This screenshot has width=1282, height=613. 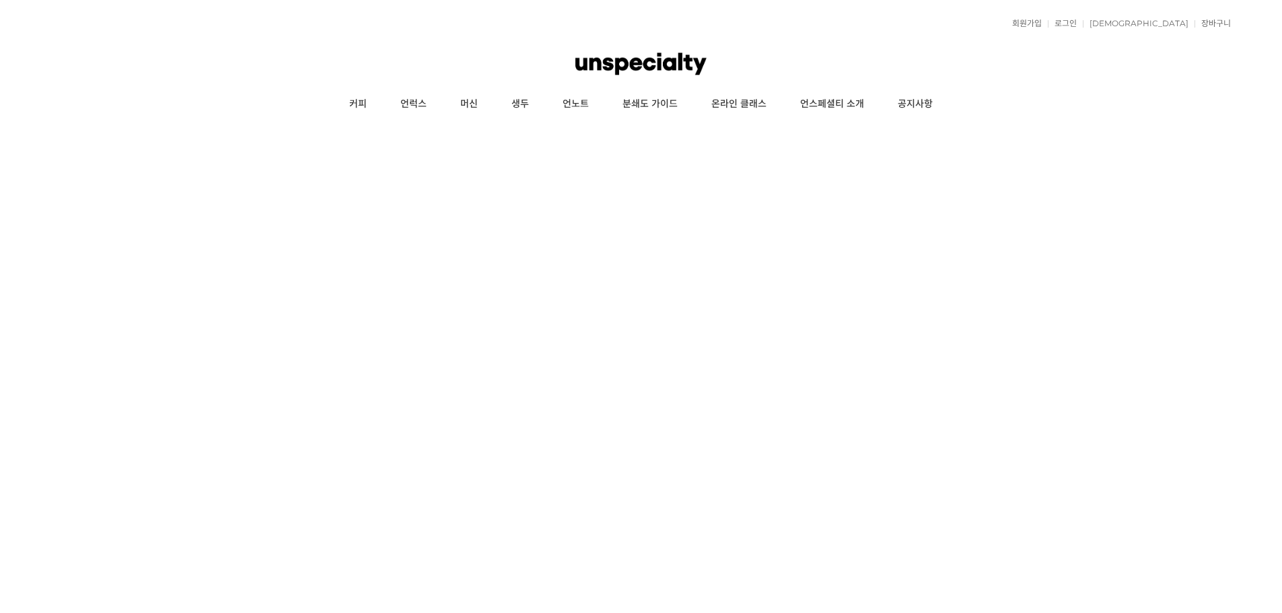 What do you see at coordinates (469, 104) in the screenshot?
I see `a: 머신` at bounding box center [469, 104].